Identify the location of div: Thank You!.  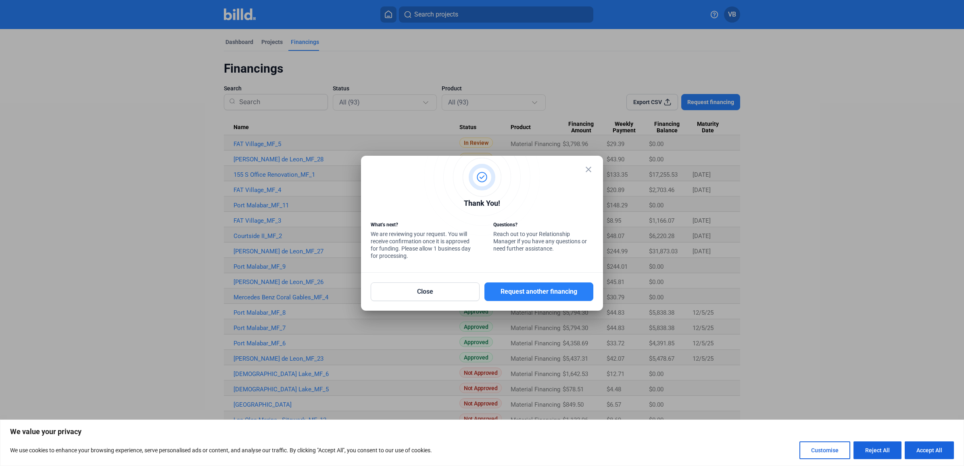
(482, 204).